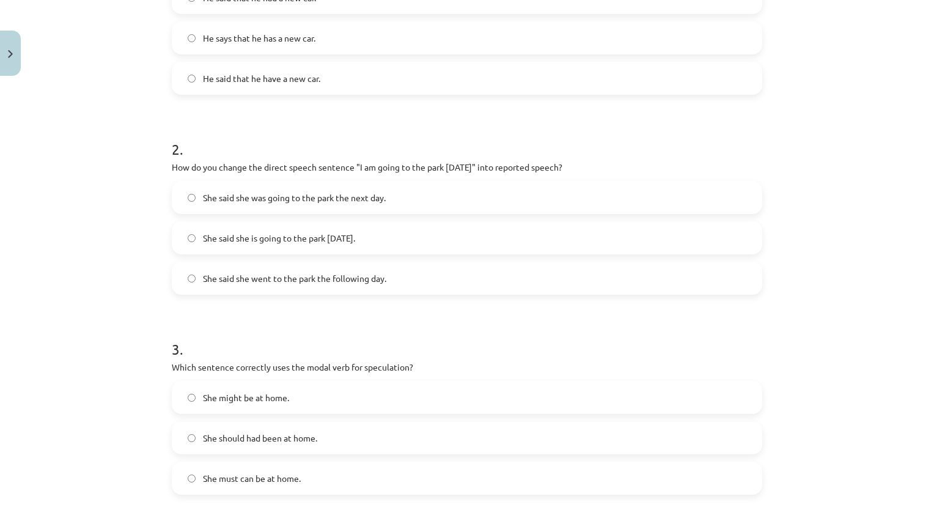 This screenshot has width=934, height=510. Describe the element at coordinates (467, 367) in the screenshot. I see `p: Which sentence correctly uses the modal verb for speculation?` at that location.